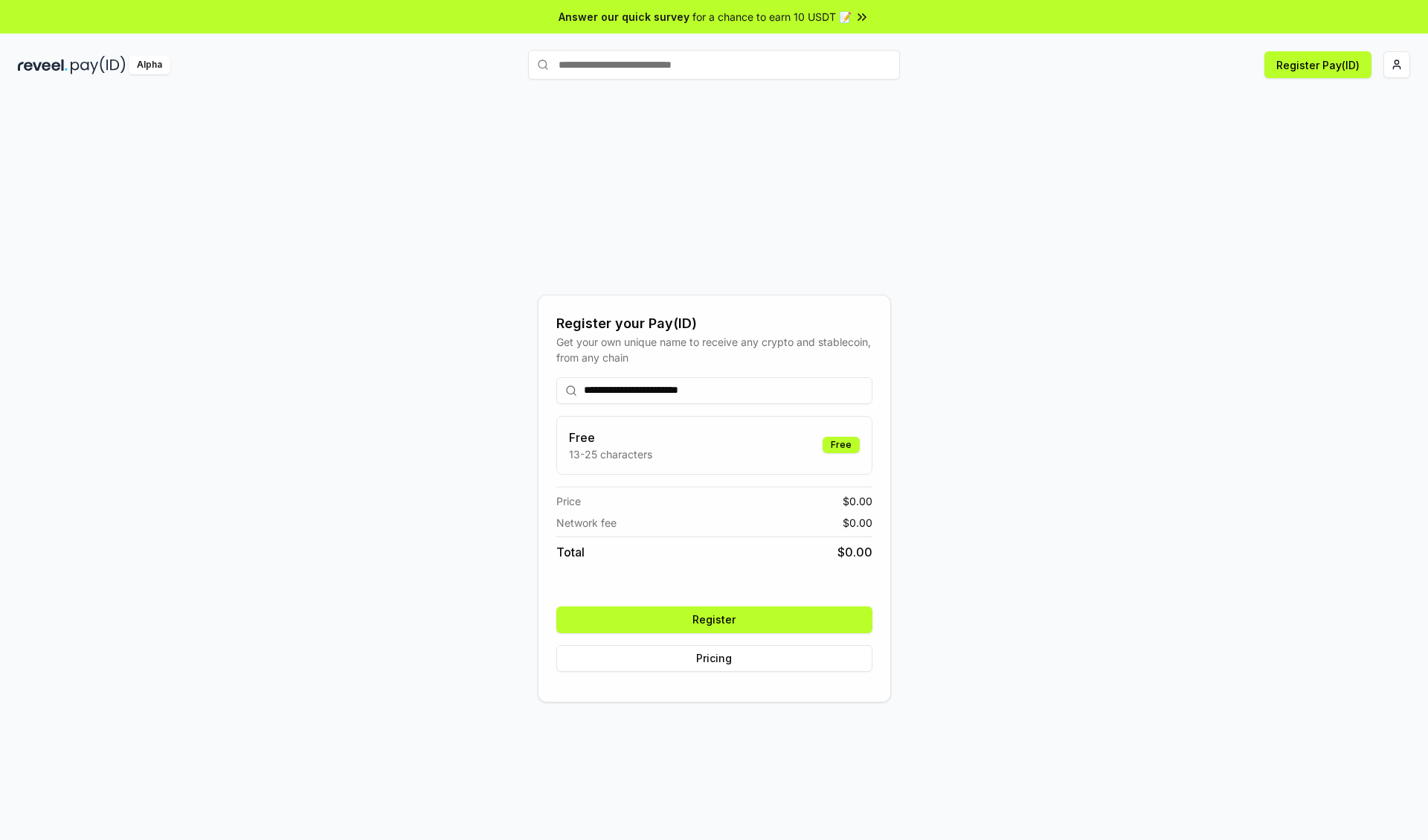 This screenshot has width=1428, height=840. I want to click on h3: Free, so click(611, 437).